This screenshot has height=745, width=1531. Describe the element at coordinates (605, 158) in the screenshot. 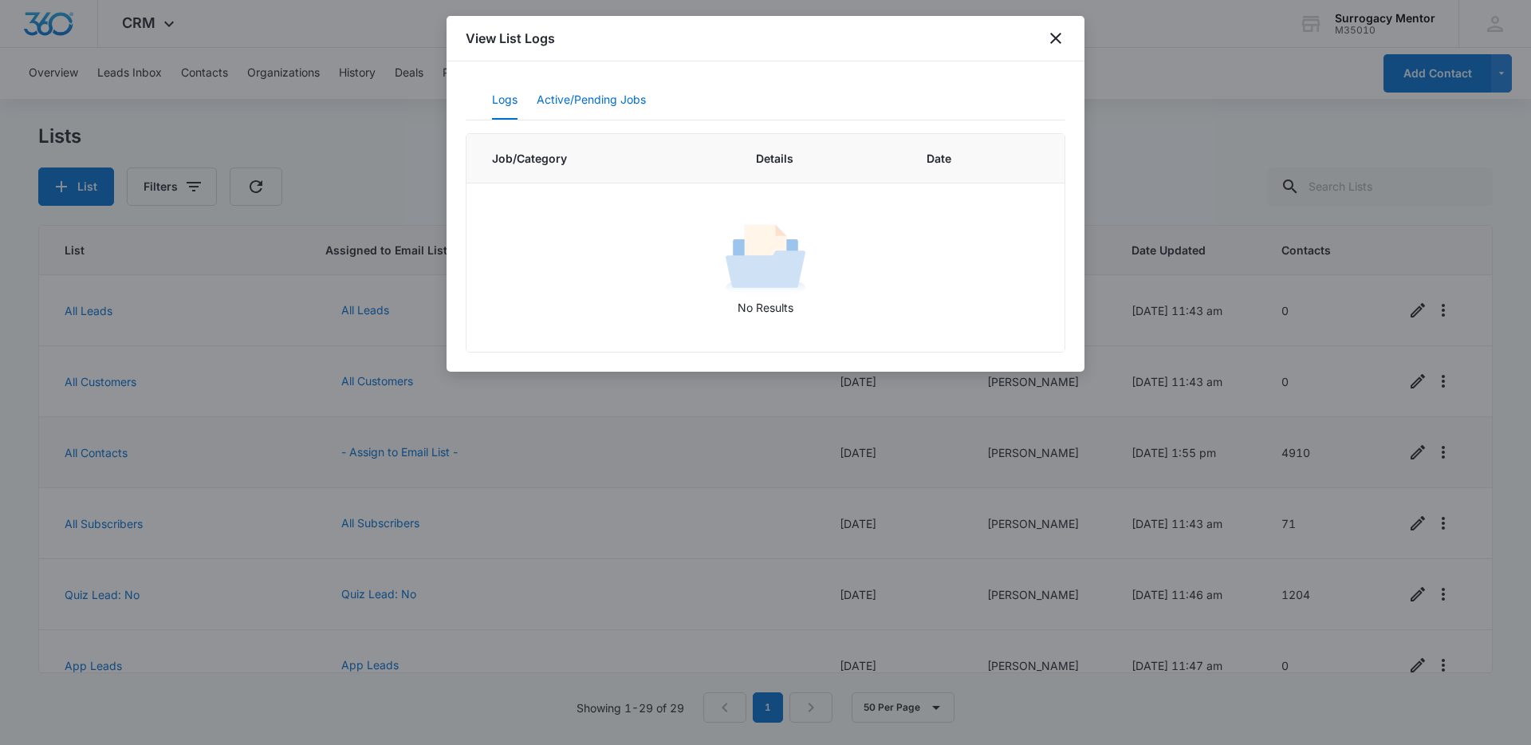

I see `span: Job/Category` at that location.